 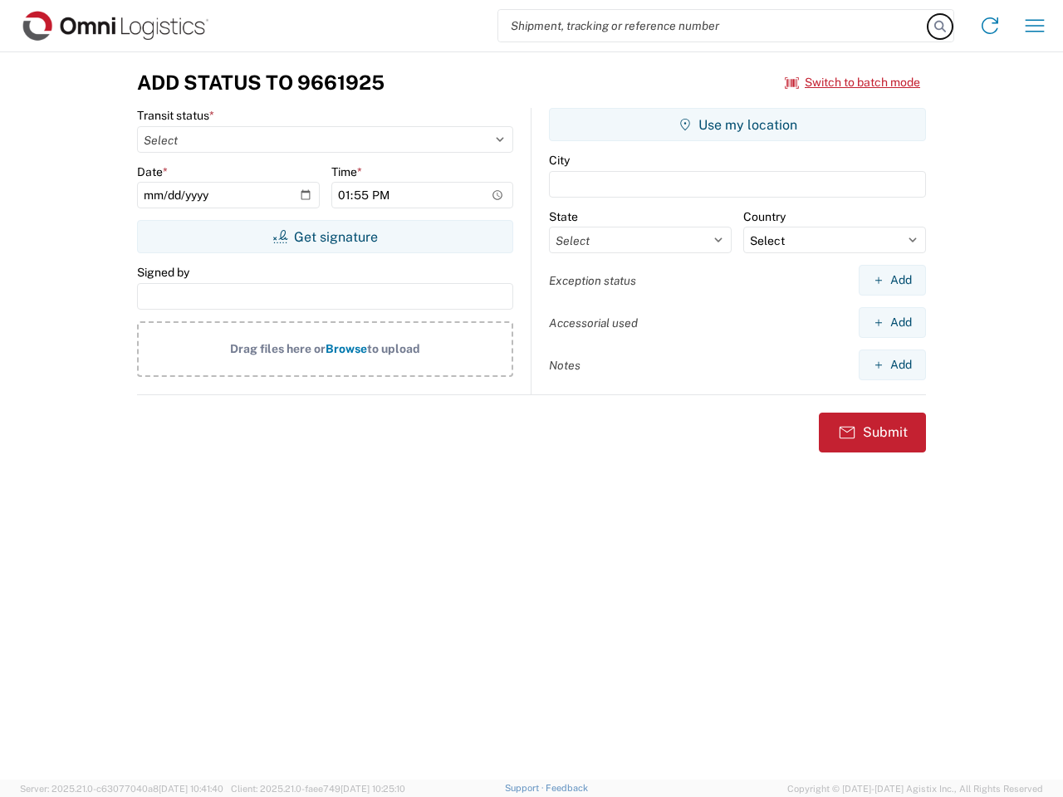 I want to click on span: Server: 2025.21.0-c63077040a8, so click(x=121, y=789).